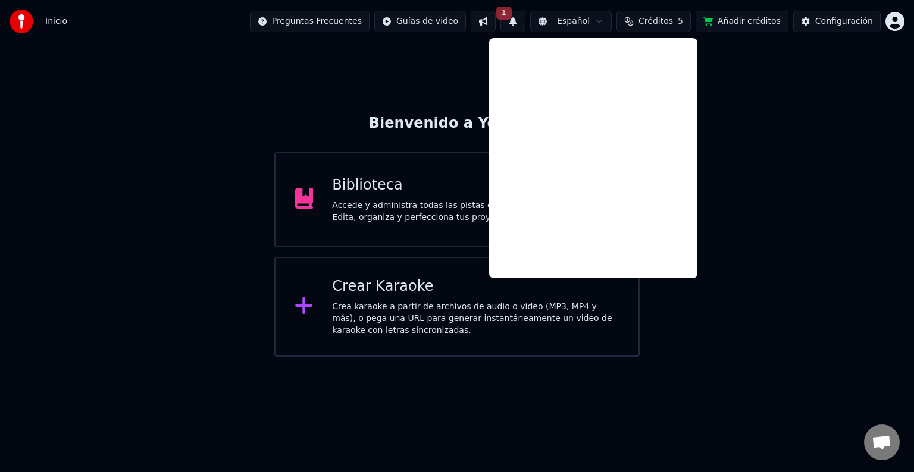  Describe the element at coordinates (844, 21) in the screenshot. I see `div: Configuración` at that location.